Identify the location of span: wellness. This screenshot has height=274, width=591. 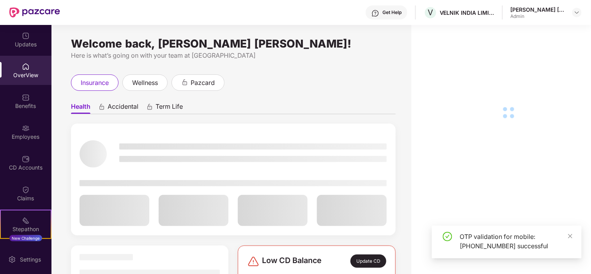
(145, 83).